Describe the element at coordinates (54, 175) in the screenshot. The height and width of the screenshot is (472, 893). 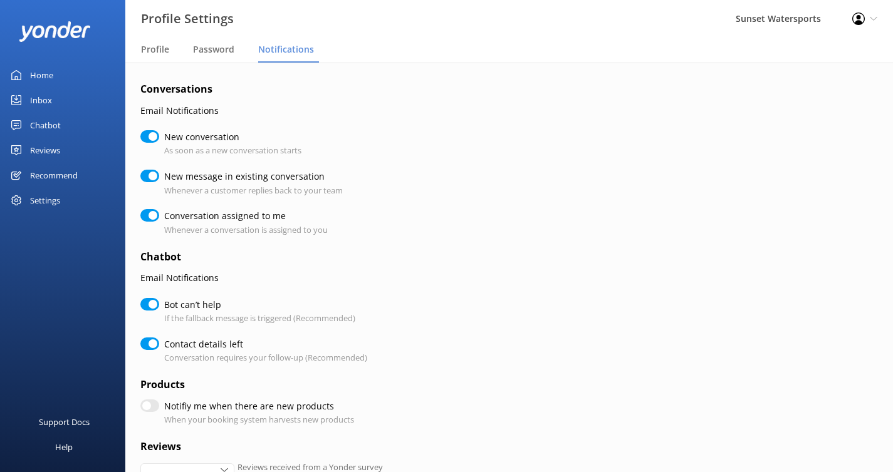
I see `div: Recommend` at that location.